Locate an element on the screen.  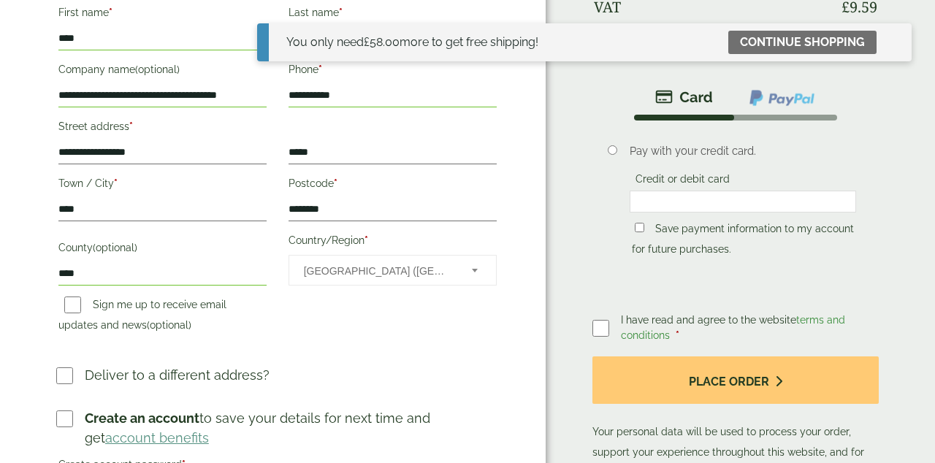
a: account benefits is located at coordinates (157, 438).